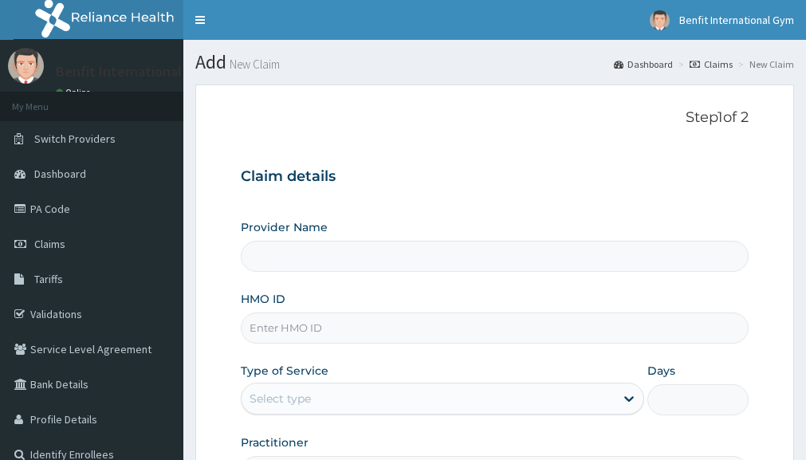 Image resolution: width=806 pixels, height=460 pixels. Describe the element at coordinates (711, 64) in the screenshot. I see `a: Claims` at that location.